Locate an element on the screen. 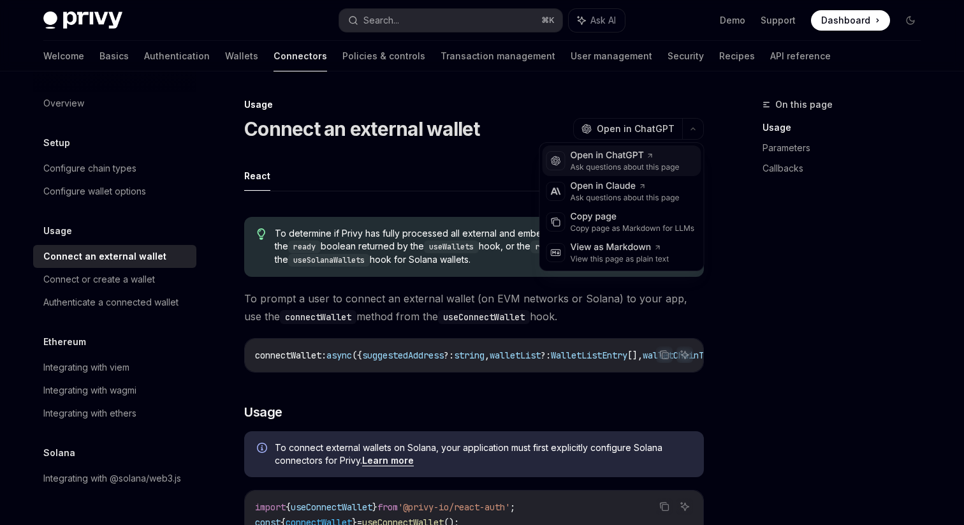  a: Integrating with ethers is located at coordinates (115, 413).